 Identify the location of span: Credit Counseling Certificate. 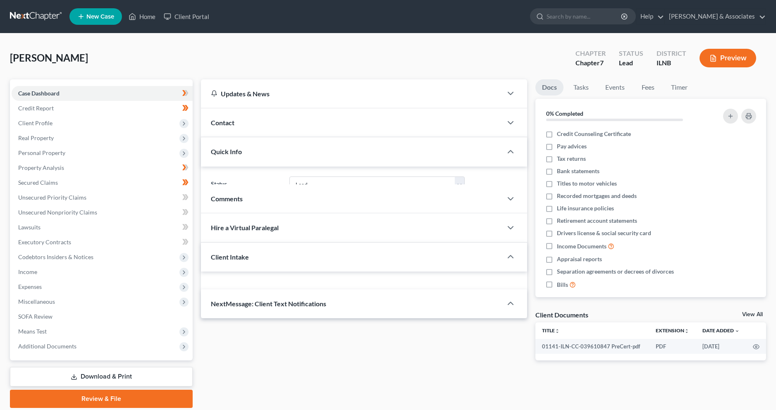
(594, 134).